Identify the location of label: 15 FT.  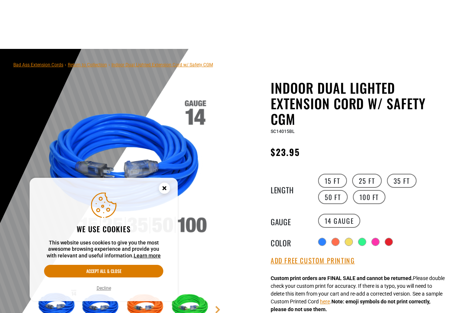
(333, 181).